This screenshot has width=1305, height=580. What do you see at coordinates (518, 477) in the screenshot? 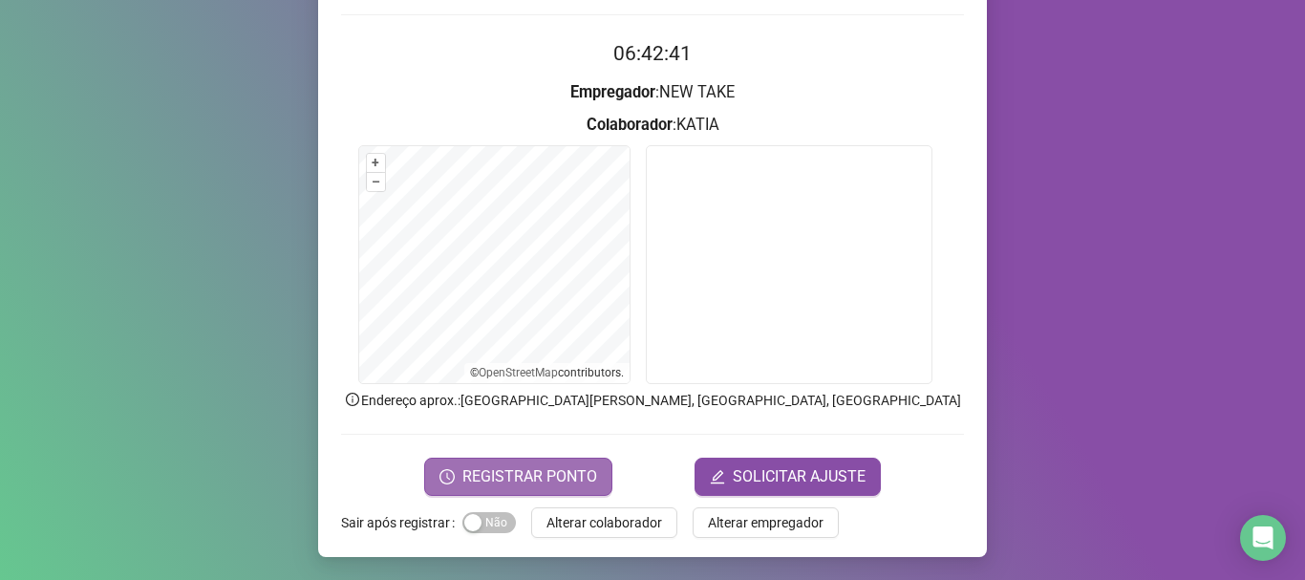
I see `button: REGISTRAR PONTO` at bounding box center [518, 477].